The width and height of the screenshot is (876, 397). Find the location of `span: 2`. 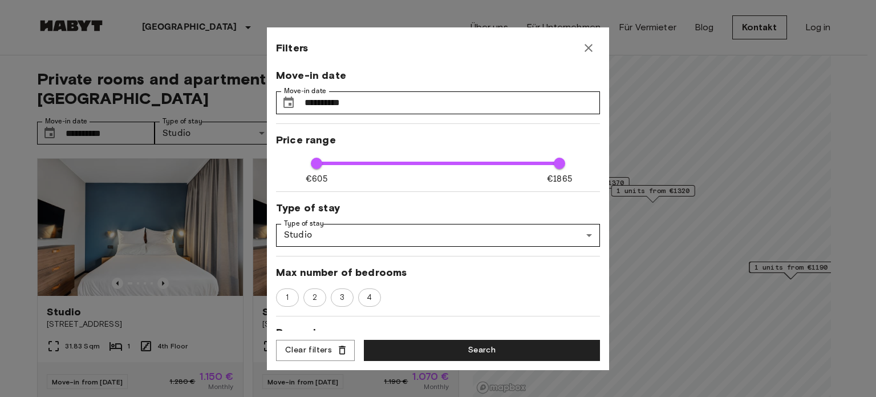

span: 2 is located at coordinates (315, 297).